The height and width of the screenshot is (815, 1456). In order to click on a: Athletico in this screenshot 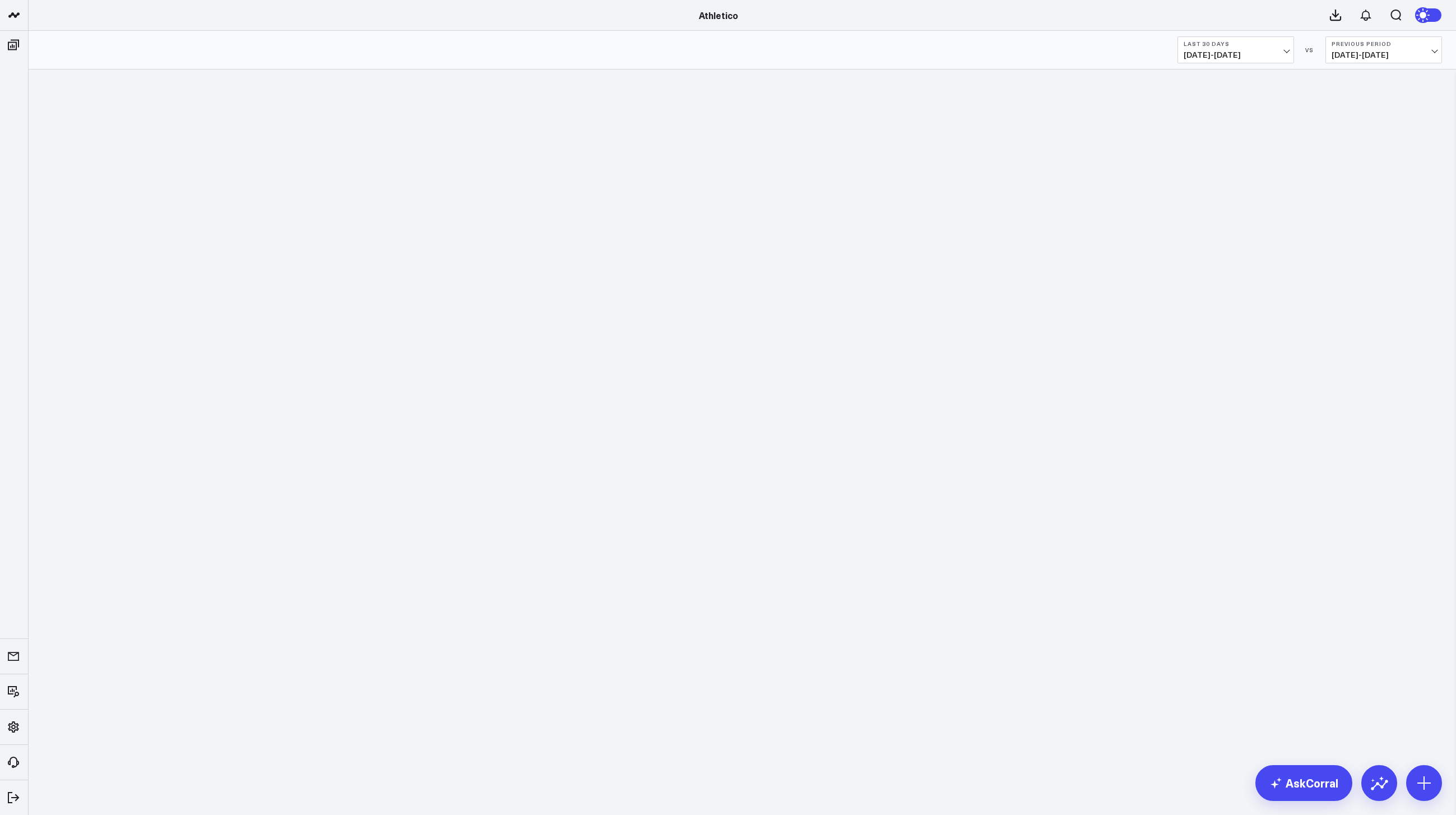, I will do `click(718, 15)`.